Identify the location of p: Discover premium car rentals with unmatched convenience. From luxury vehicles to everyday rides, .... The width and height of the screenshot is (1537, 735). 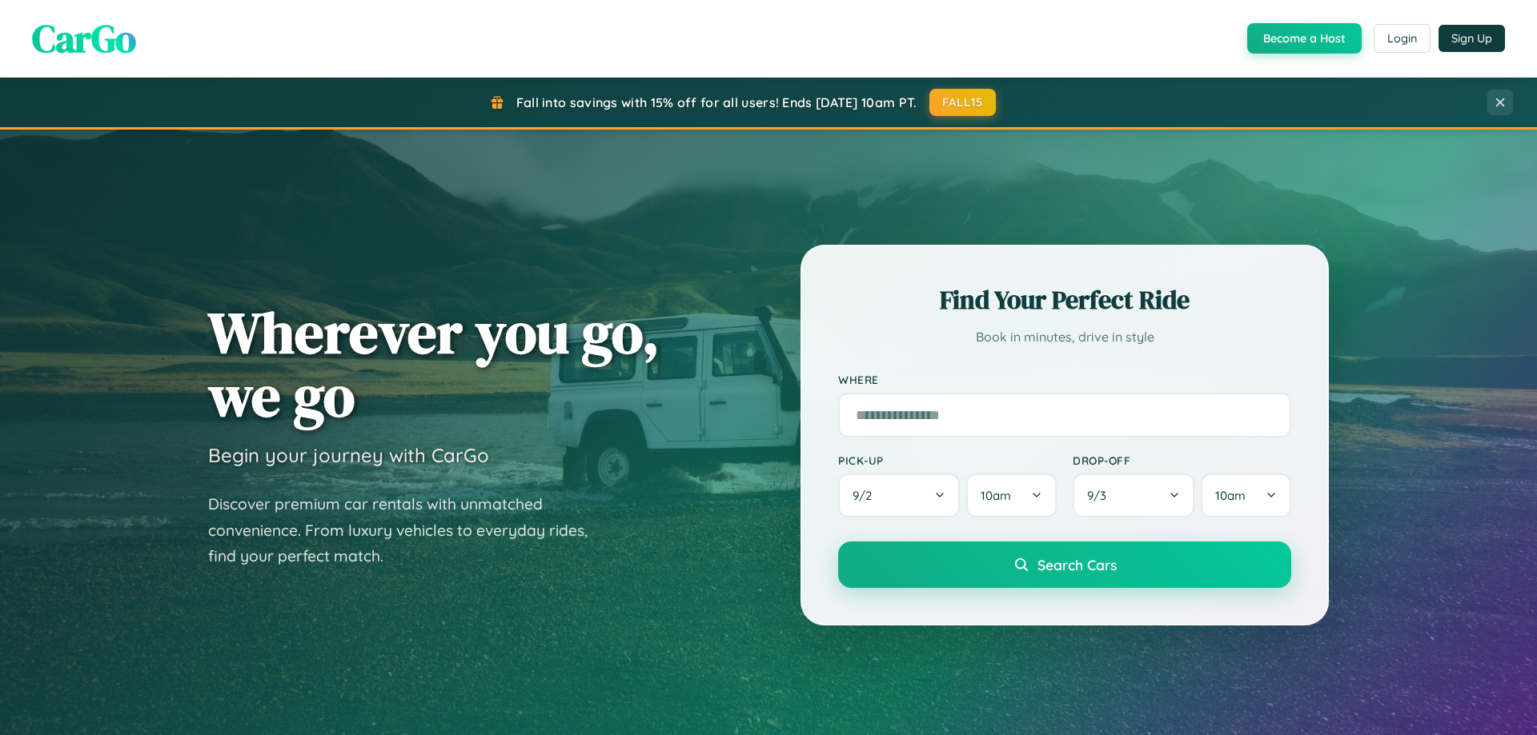
(408, 531).